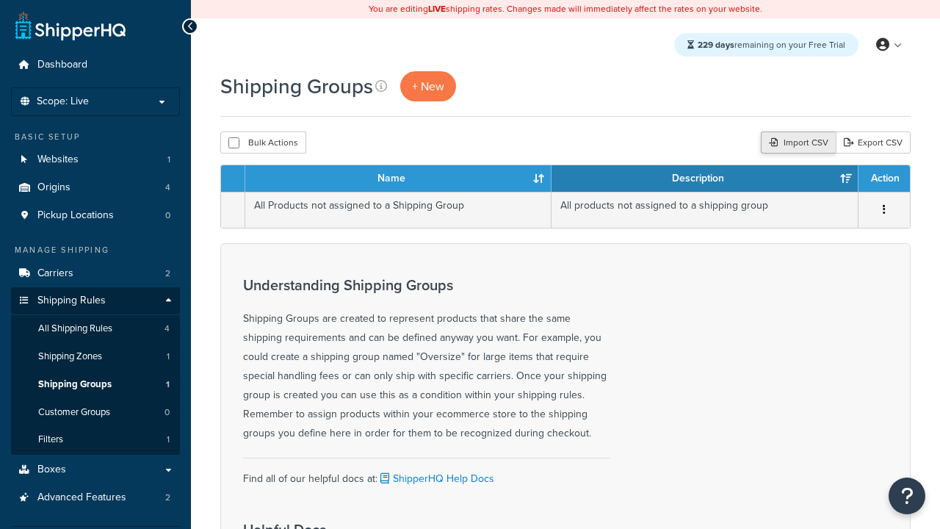 The image size is (940, 529). I want to click on a: ShipperHQ Help Docs, so click(435, 478).